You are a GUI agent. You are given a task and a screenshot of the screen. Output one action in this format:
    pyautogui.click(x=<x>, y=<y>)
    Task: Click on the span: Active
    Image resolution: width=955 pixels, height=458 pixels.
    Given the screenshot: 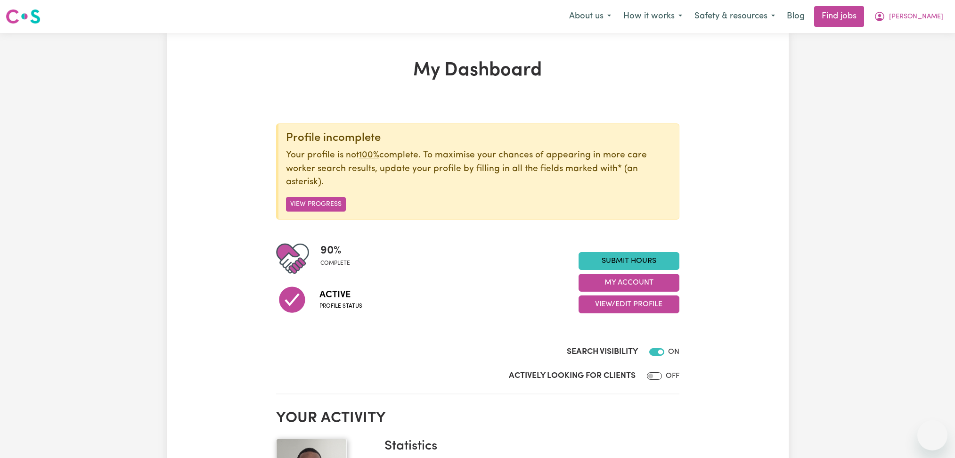 What is the action you would take?
    pyautogui.click(x=341, y=295)
    